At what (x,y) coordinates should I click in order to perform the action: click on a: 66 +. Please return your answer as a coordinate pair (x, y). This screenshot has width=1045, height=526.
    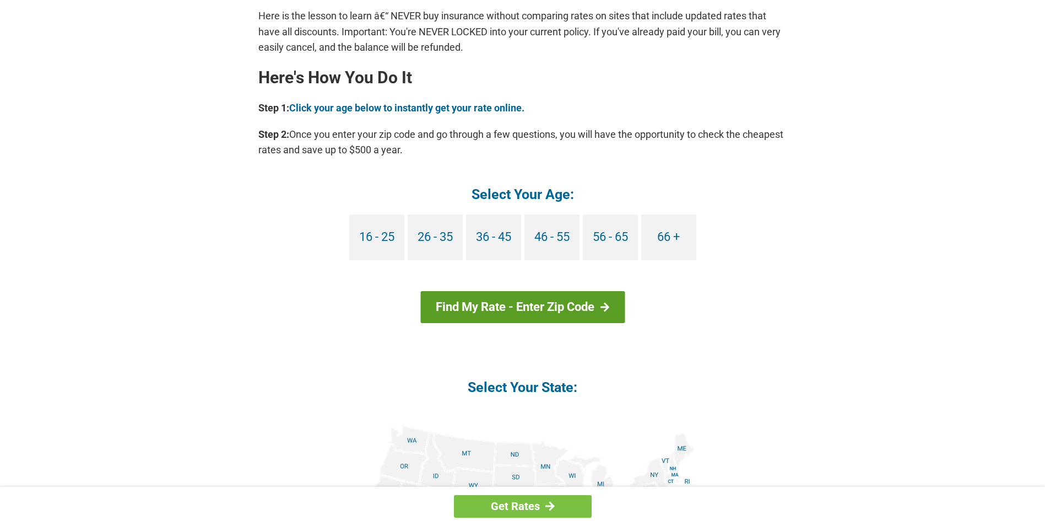
    Looking at the image, I should click on (669, 237).